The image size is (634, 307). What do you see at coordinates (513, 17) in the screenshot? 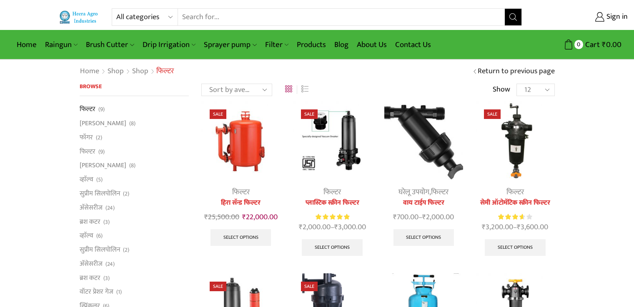
I see `button: Search button` at bounding box center [513, 17].